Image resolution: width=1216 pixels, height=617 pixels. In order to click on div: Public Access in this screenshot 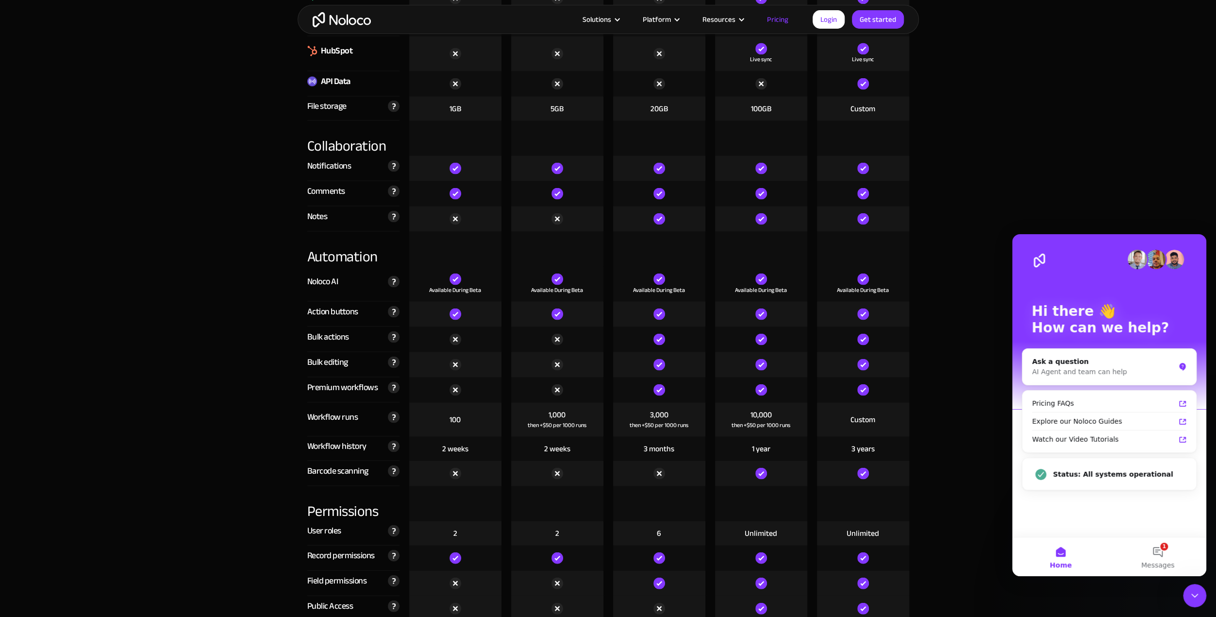, I will do `click(330, 606)`.